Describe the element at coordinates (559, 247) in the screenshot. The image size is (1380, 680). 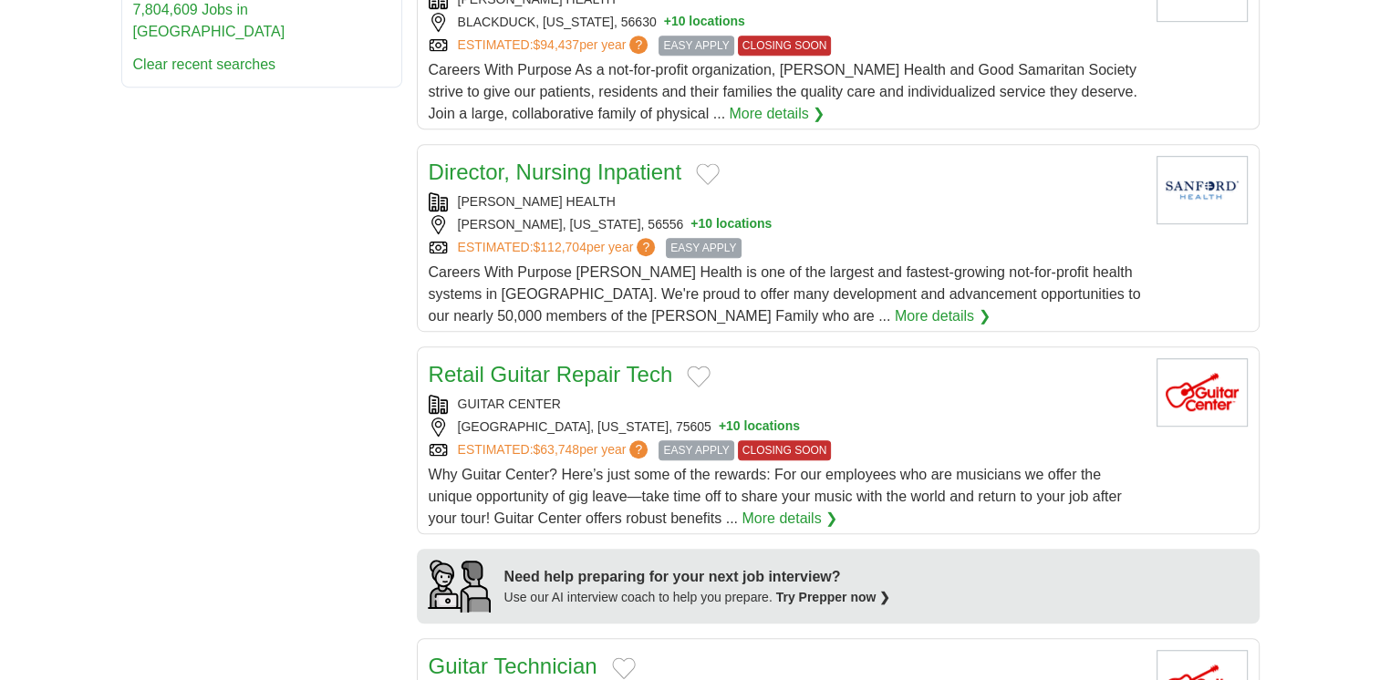
I see `span: $112,704` at that location.